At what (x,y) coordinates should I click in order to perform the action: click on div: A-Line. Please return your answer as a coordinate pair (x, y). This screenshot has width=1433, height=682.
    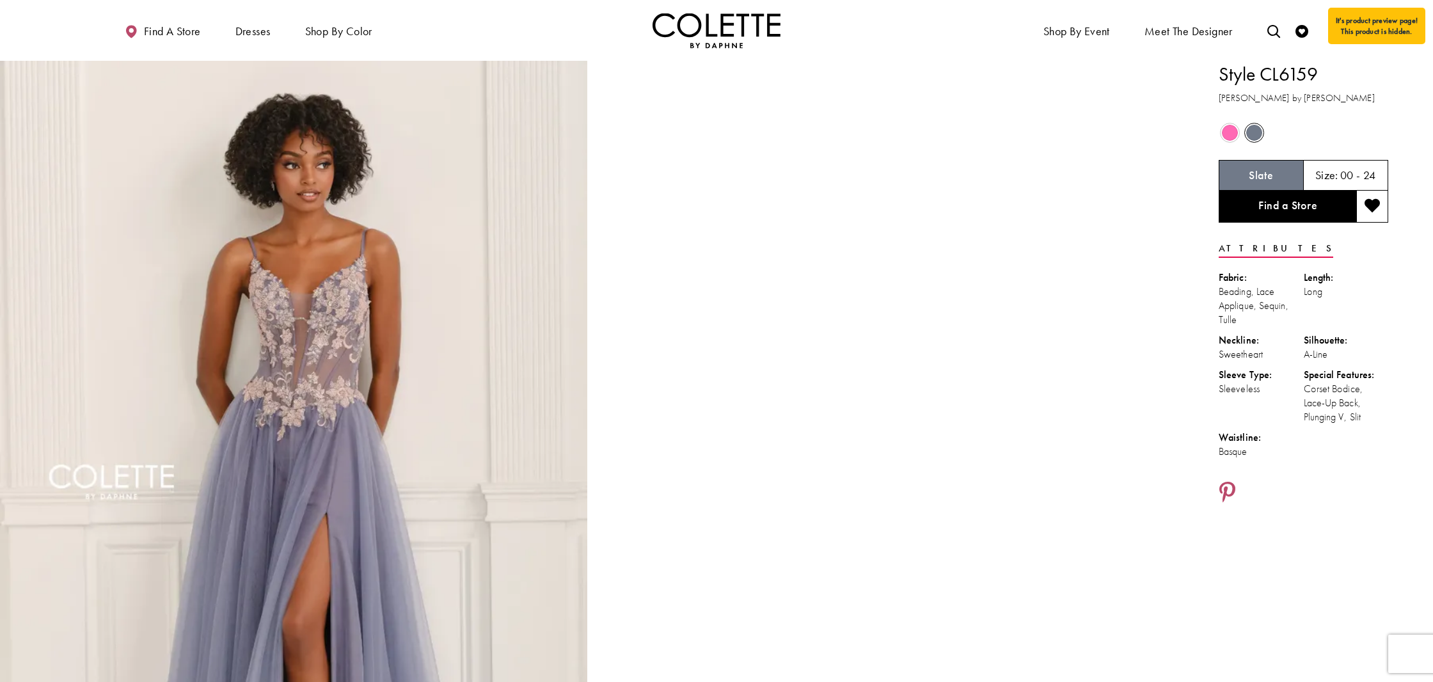
    Looking at the image, I should click on (1346, 354).